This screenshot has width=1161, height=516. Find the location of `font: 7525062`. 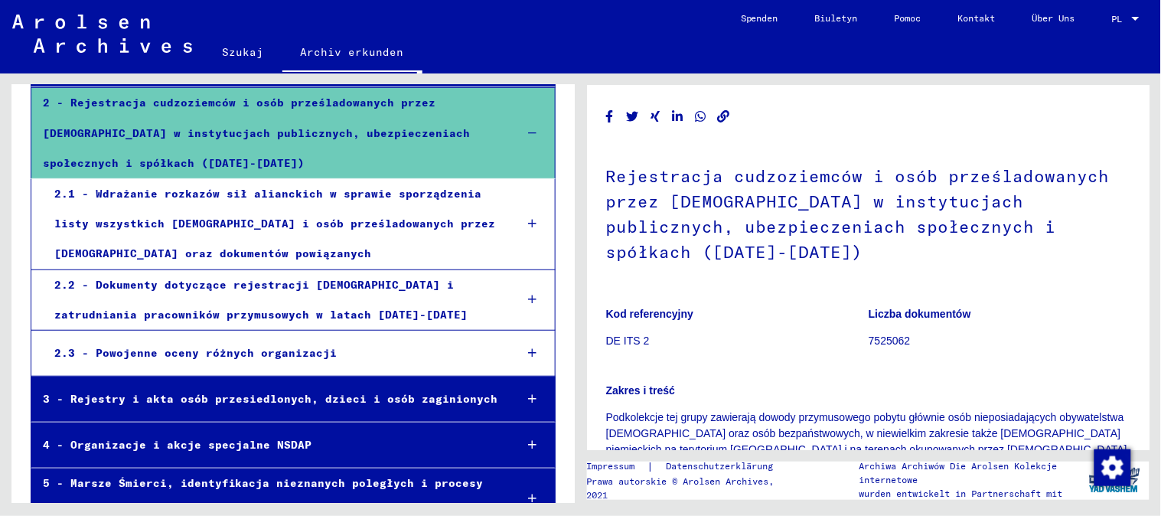

font: 7525062 is located at coordinates (890, 341).